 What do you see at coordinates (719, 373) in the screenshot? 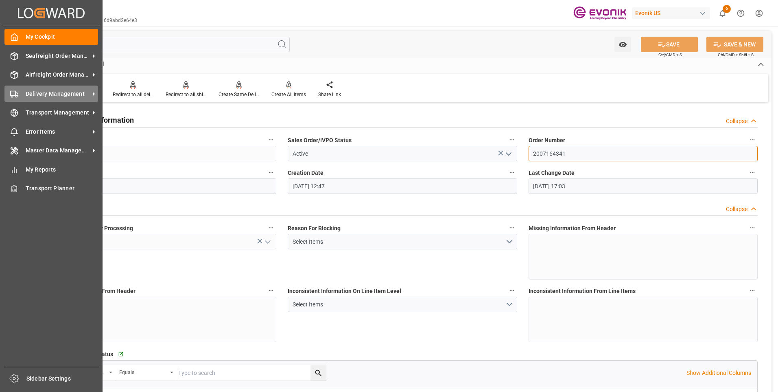
I see `p: Show Additional Columns` at bounding box center [719, 373].